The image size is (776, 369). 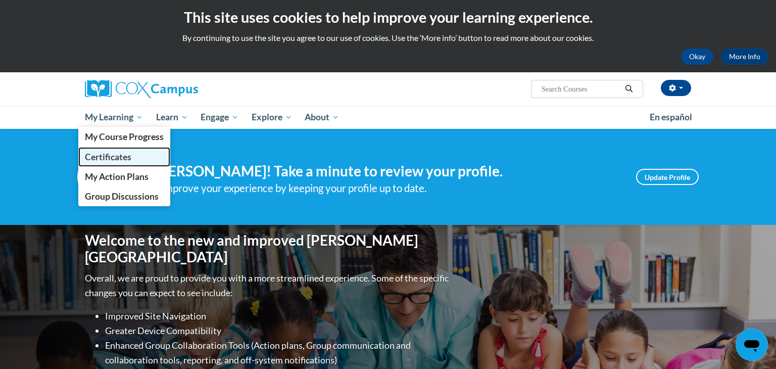 I want to click on div: Main menu, so click(x=388, y=117).